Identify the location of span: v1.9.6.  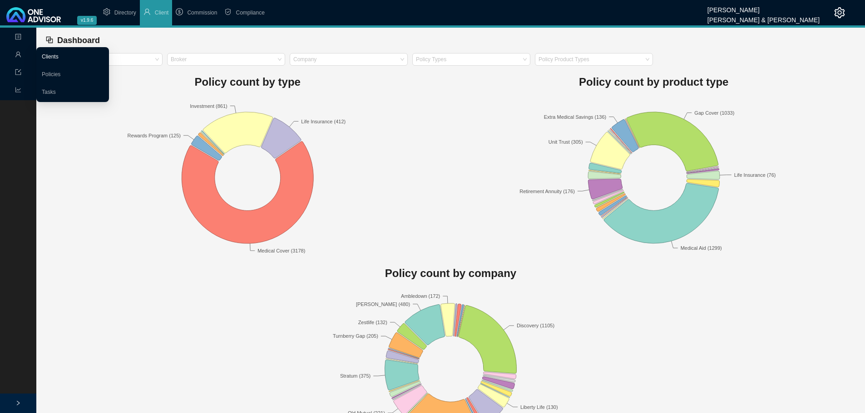
(87, 20).